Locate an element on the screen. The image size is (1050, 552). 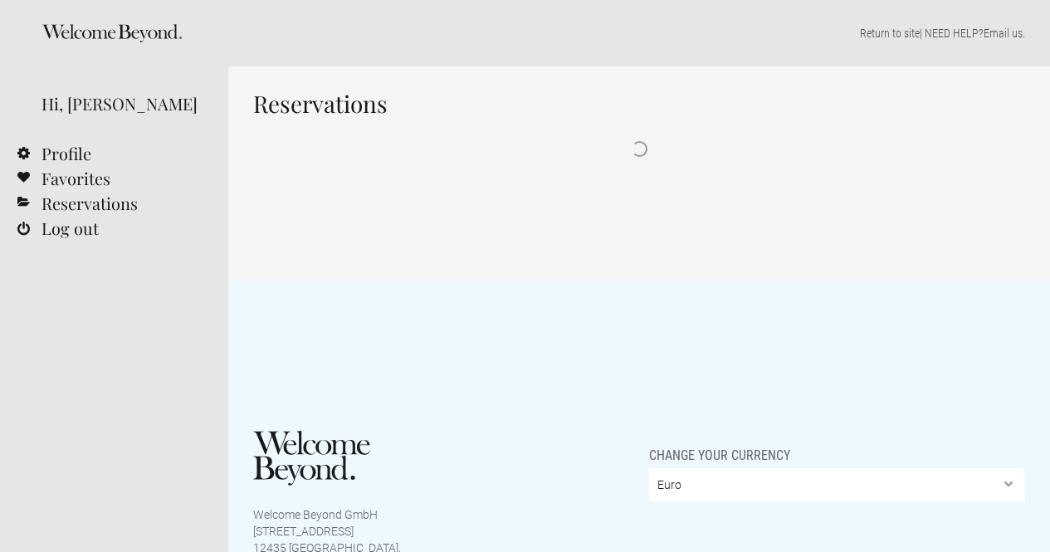
a: Return to site is located at coordinates (890, 33).